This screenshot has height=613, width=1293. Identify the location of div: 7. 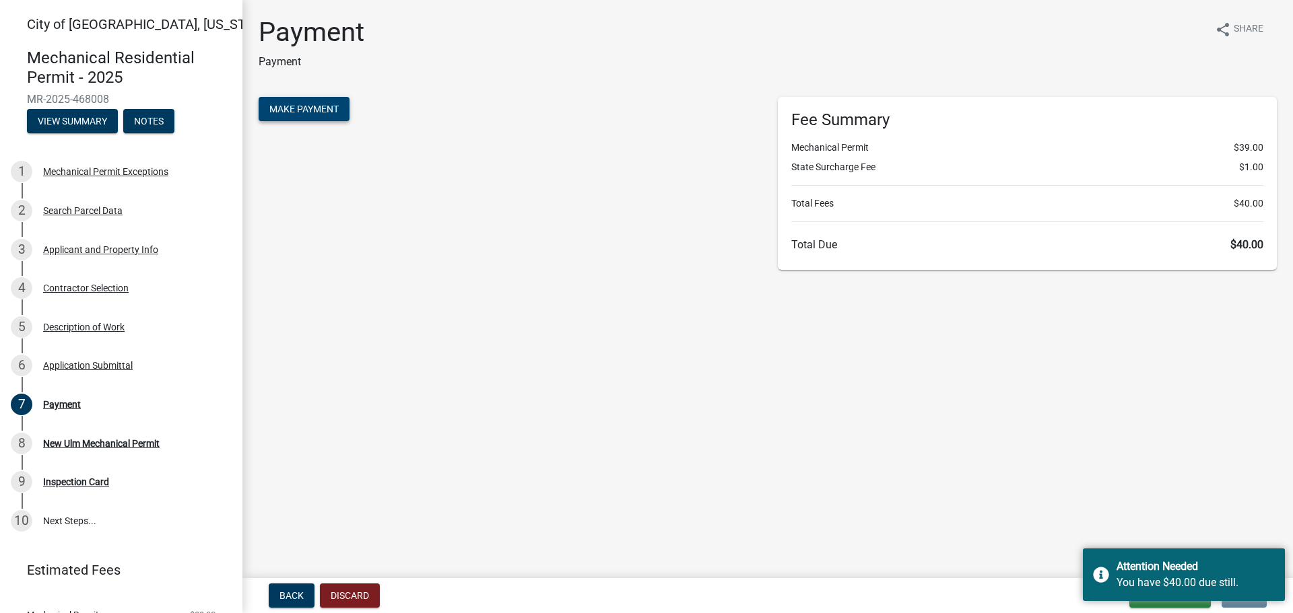
(22, 405).